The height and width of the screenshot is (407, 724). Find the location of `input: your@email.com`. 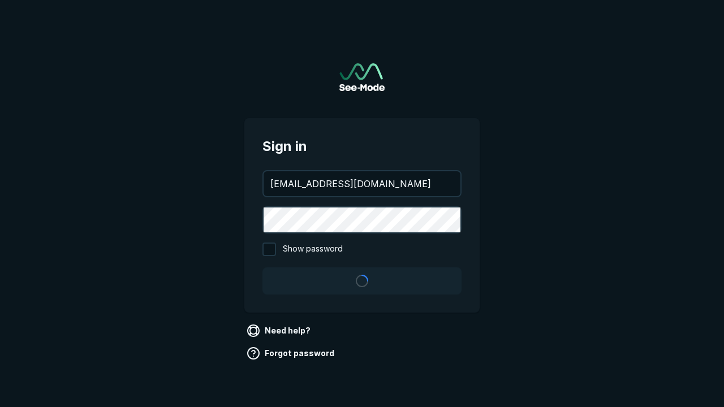

input: your@email.com is located at coordinates (362, 184).